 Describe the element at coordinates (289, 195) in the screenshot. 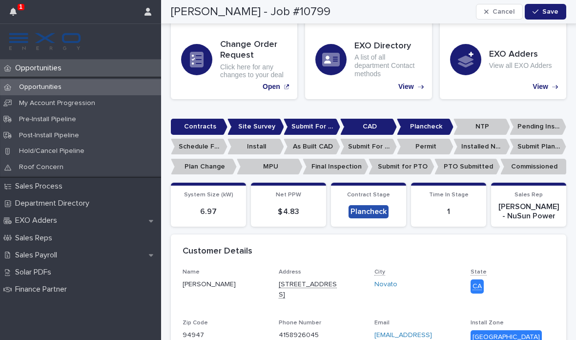

I see `span: Net PPW` at that location.